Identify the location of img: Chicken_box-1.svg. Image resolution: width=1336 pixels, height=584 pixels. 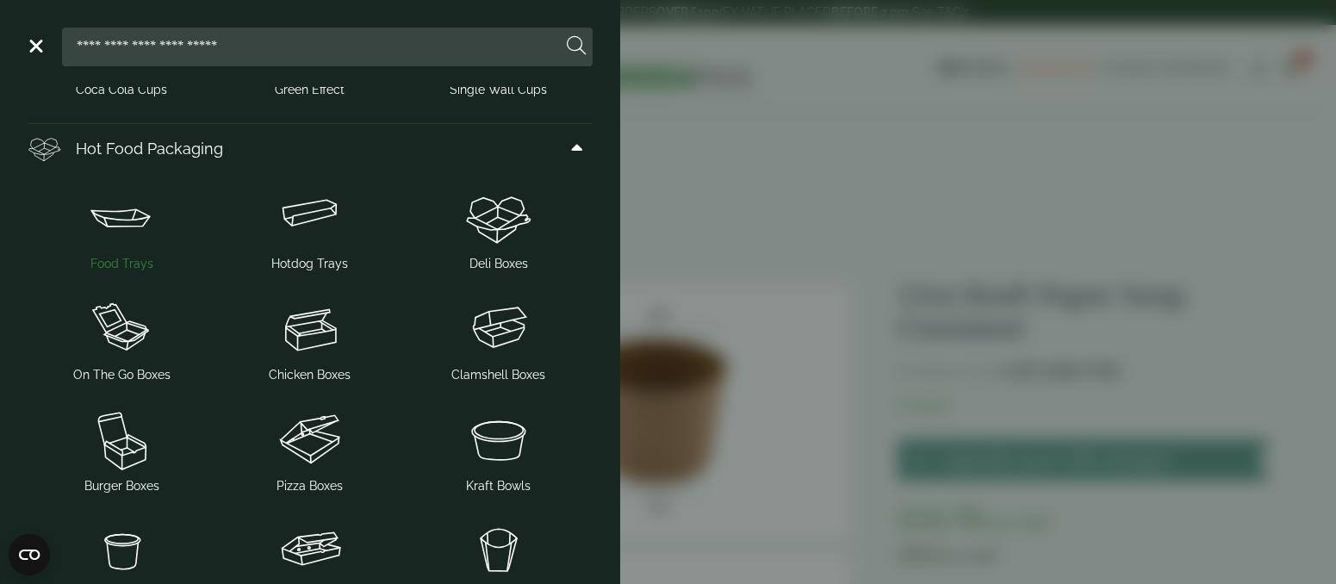
(310, 328).